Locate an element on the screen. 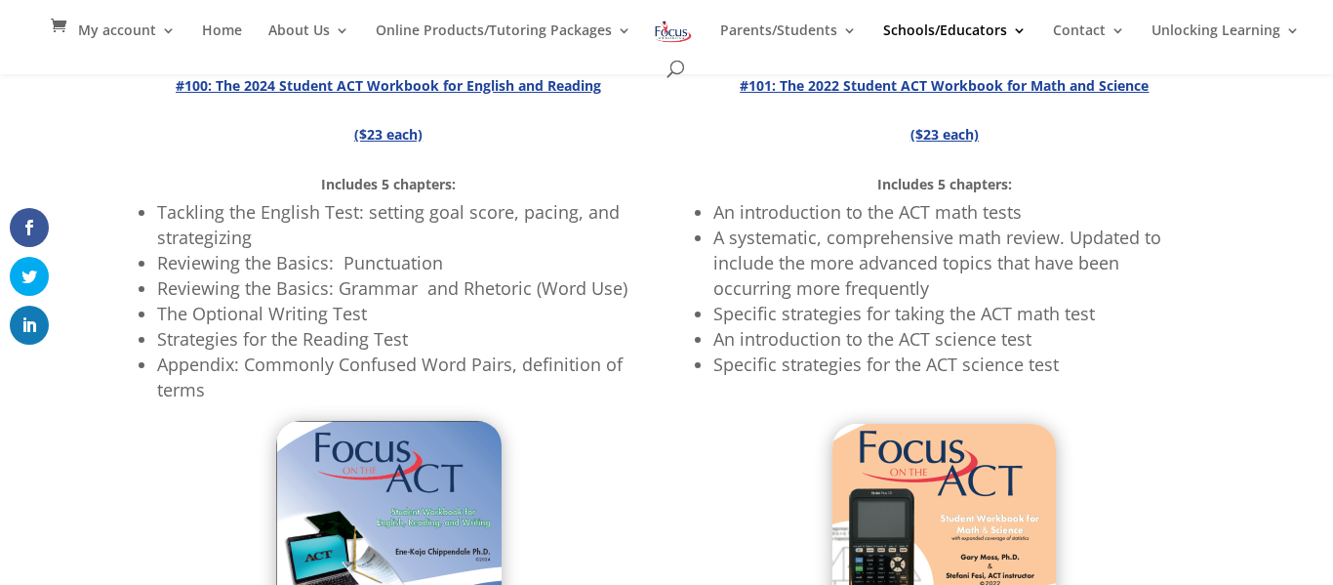  a: Home is located at coordinates (222, 40).